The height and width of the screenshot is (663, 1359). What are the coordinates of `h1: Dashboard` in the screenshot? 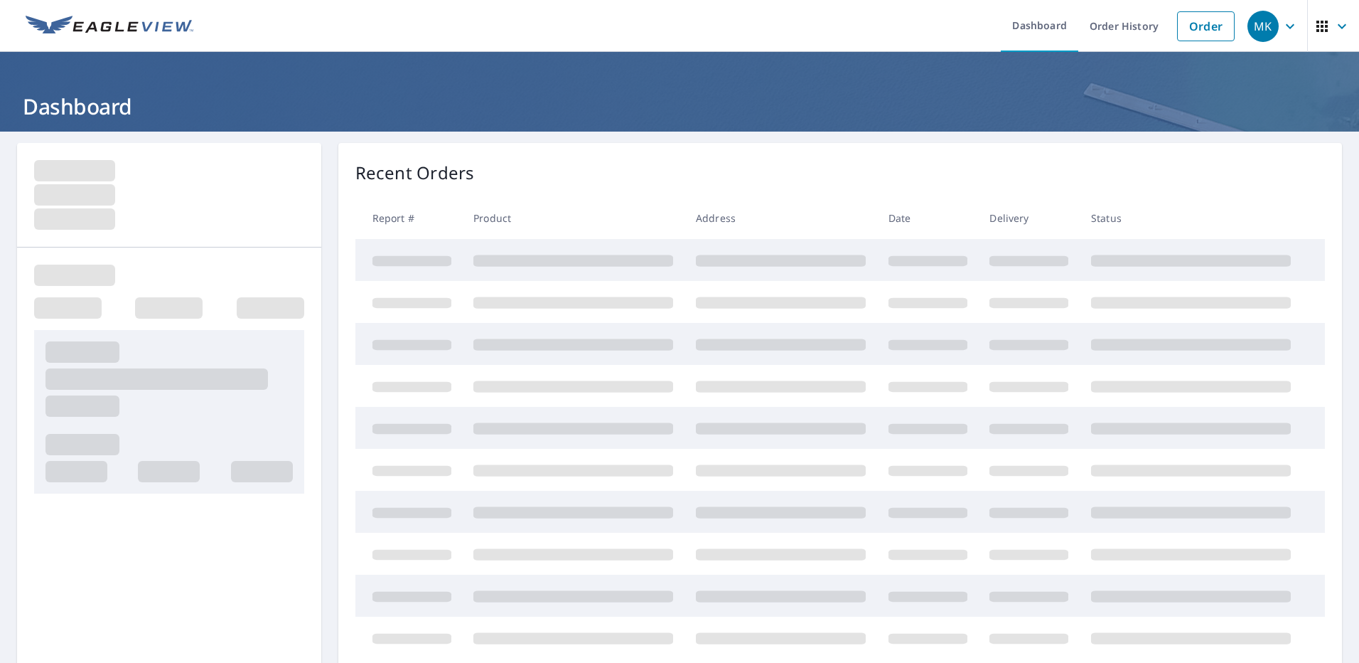 It's located at (680, 106).